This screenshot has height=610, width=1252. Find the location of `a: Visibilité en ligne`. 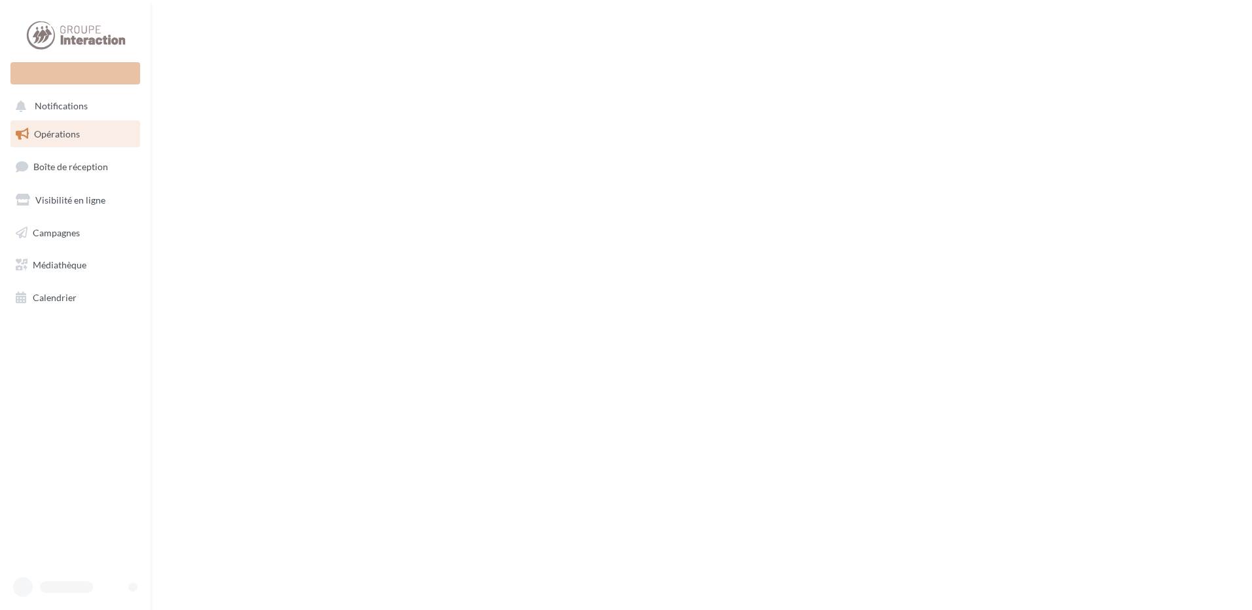

a: Visibilité en ligne is located at coordinates (75, 200).